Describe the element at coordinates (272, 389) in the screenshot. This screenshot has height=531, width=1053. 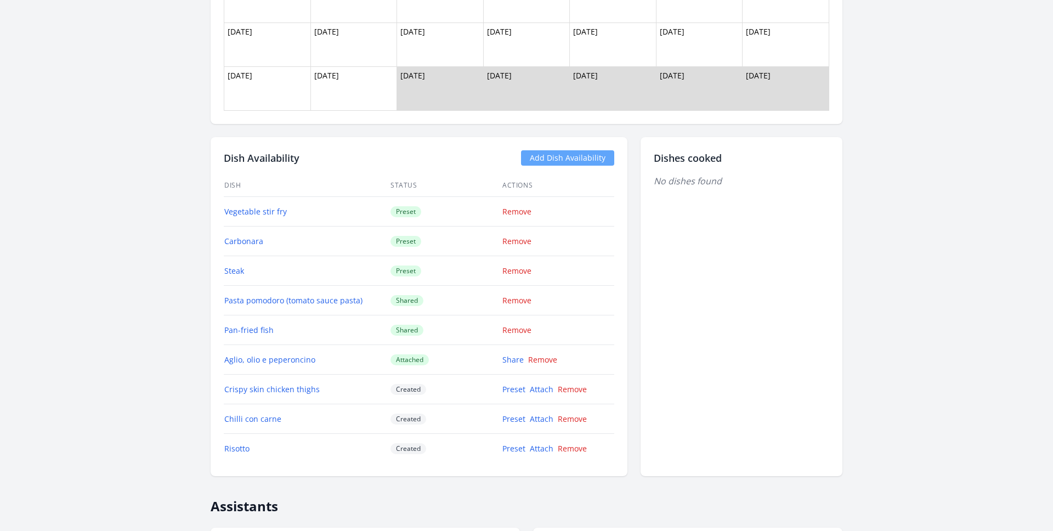
I see `a: Crispy skin chicken thighs` at that location.